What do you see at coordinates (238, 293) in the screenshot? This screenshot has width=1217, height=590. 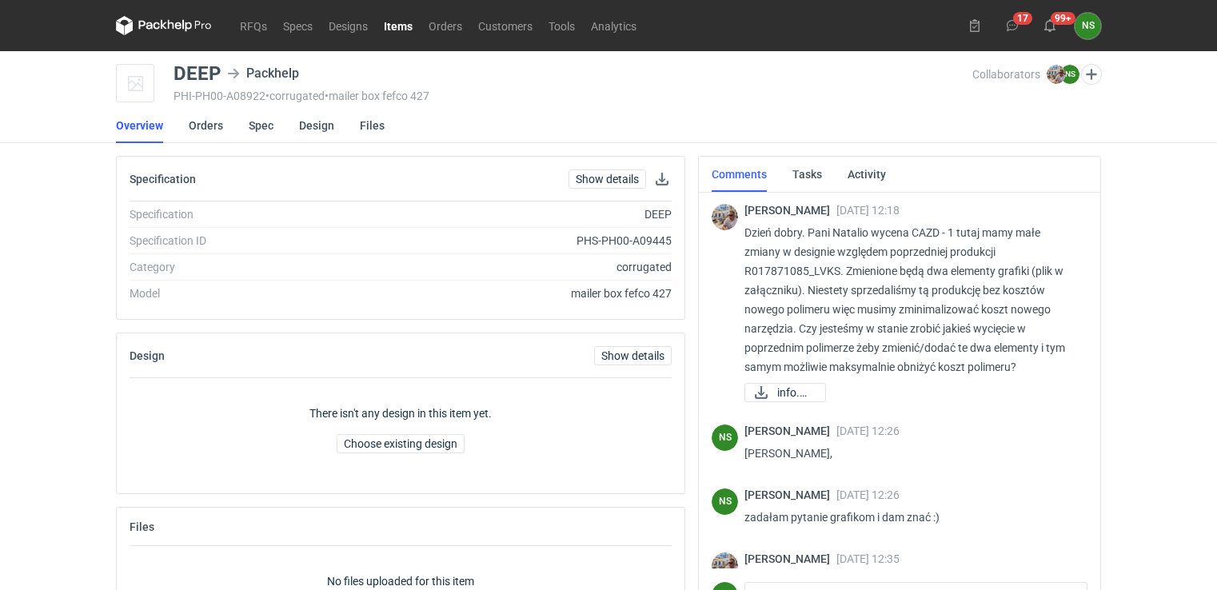 I see `div: Model` at bounding box center [238, 293].